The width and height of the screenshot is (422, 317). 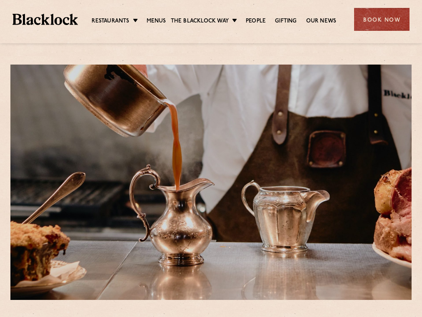 What do you see at coordinates (286, 22) in the screenshot?
I see `a: Gifting` at bounding box center [286, 22].